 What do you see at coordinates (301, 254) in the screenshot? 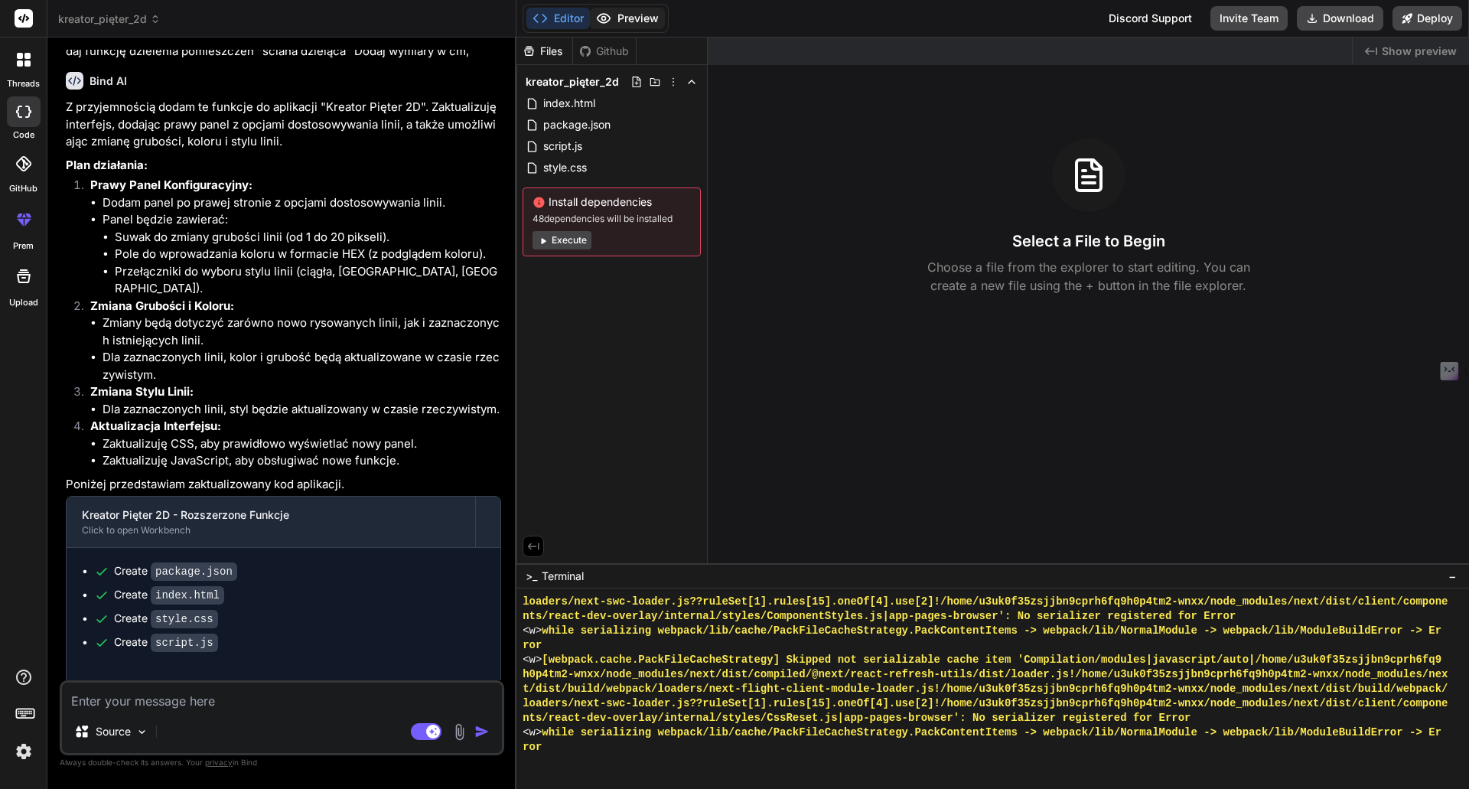
I see `li: Panel będzie zawierać:` at bounding box center [301, 254].